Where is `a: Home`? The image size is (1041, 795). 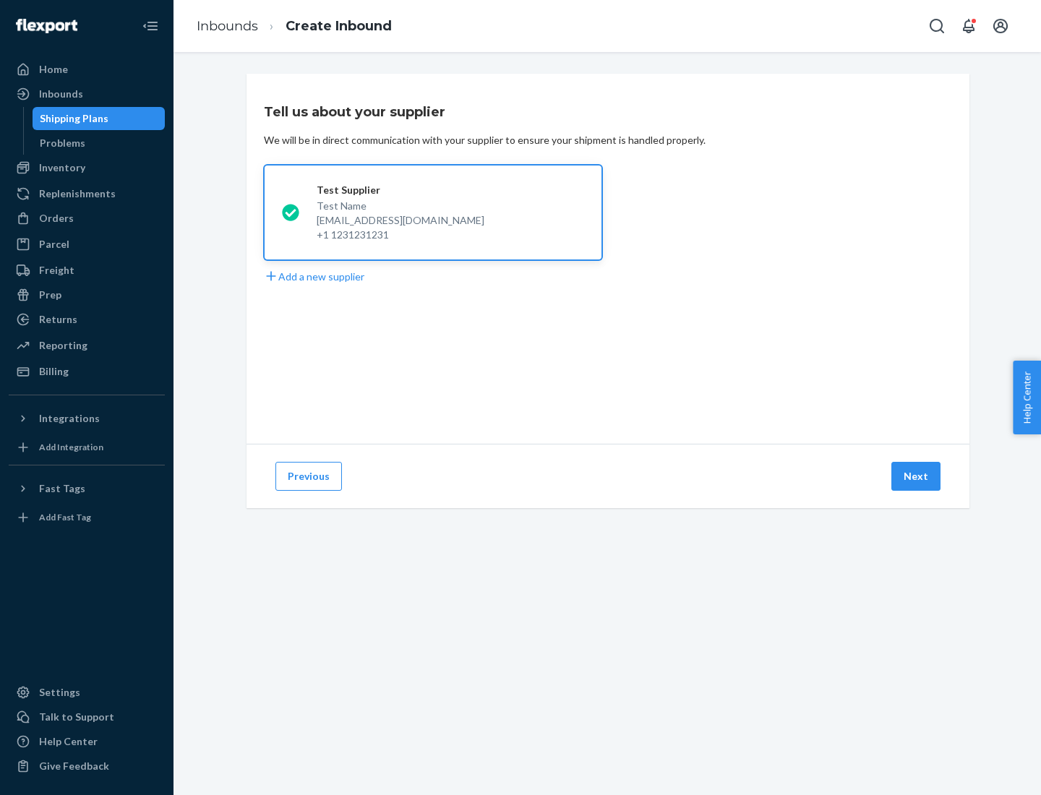 a: Home is located at coordinates (87, 69).